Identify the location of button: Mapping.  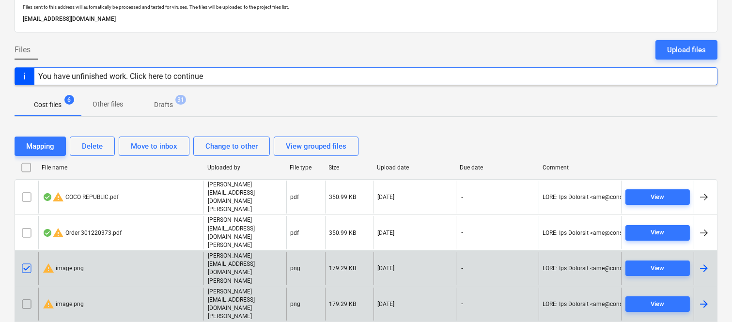
(40, 146).